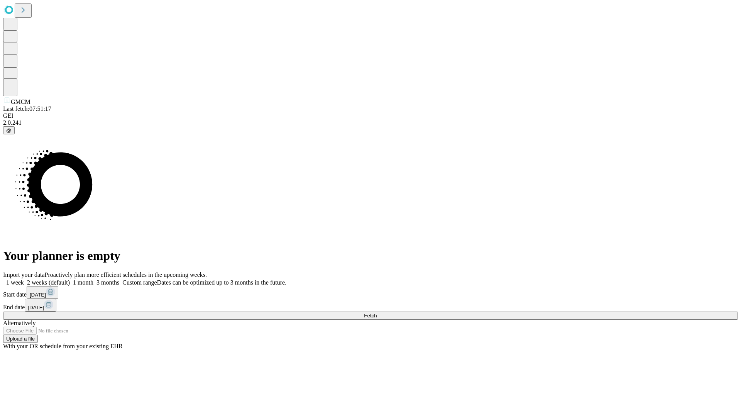 Image resolution: width=741 pixels, height=417 pixels. I want to click on button: Fetch, so click(371, 315).